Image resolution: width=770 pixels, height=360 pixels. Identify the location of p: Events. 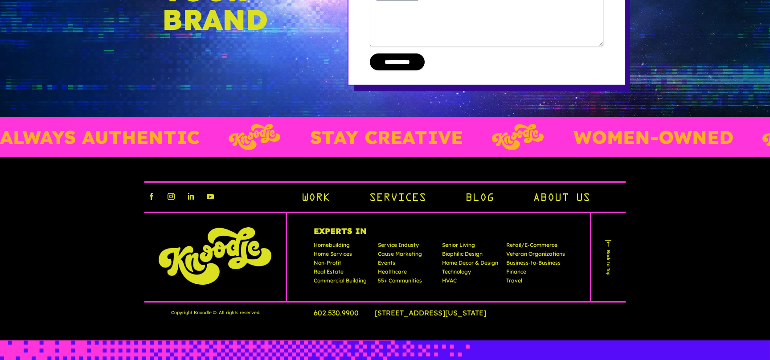
(407, 265).